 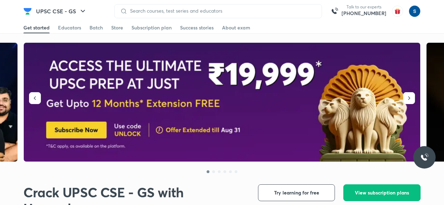 I want to click on img: Company Logo, so click(x=28, y=11).